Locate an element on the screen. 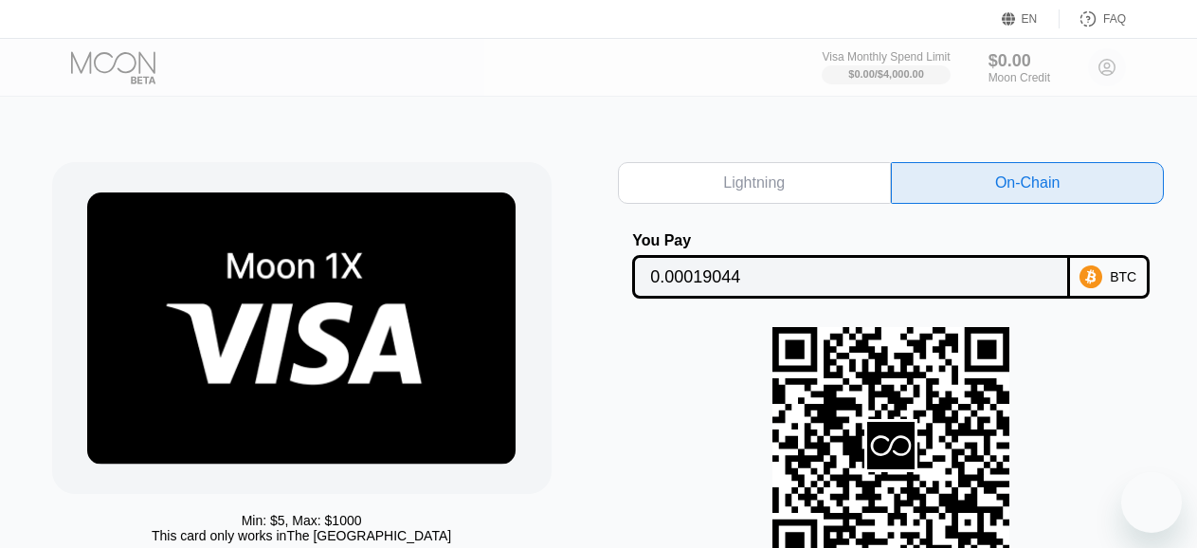 The image size is (1197, 548). div: You PayBTC is located at coordinates (891, 265).